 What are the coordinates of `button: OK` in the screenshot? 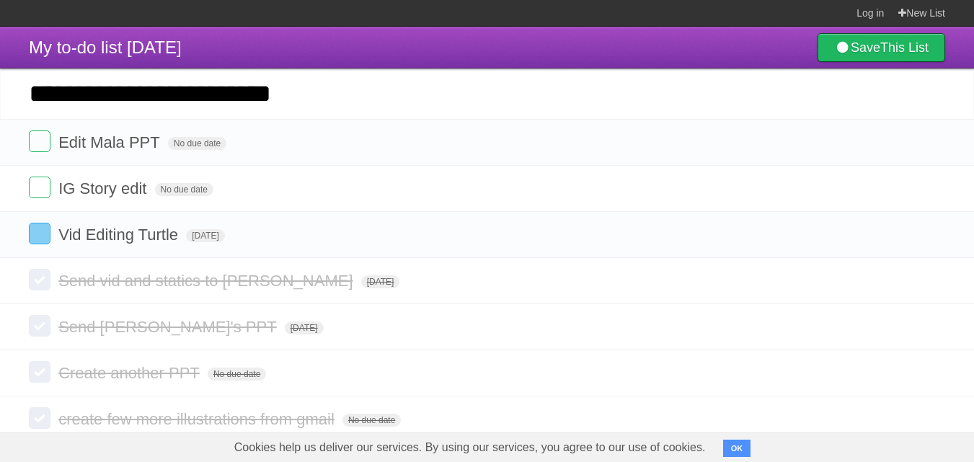 It's located at (736, 448).